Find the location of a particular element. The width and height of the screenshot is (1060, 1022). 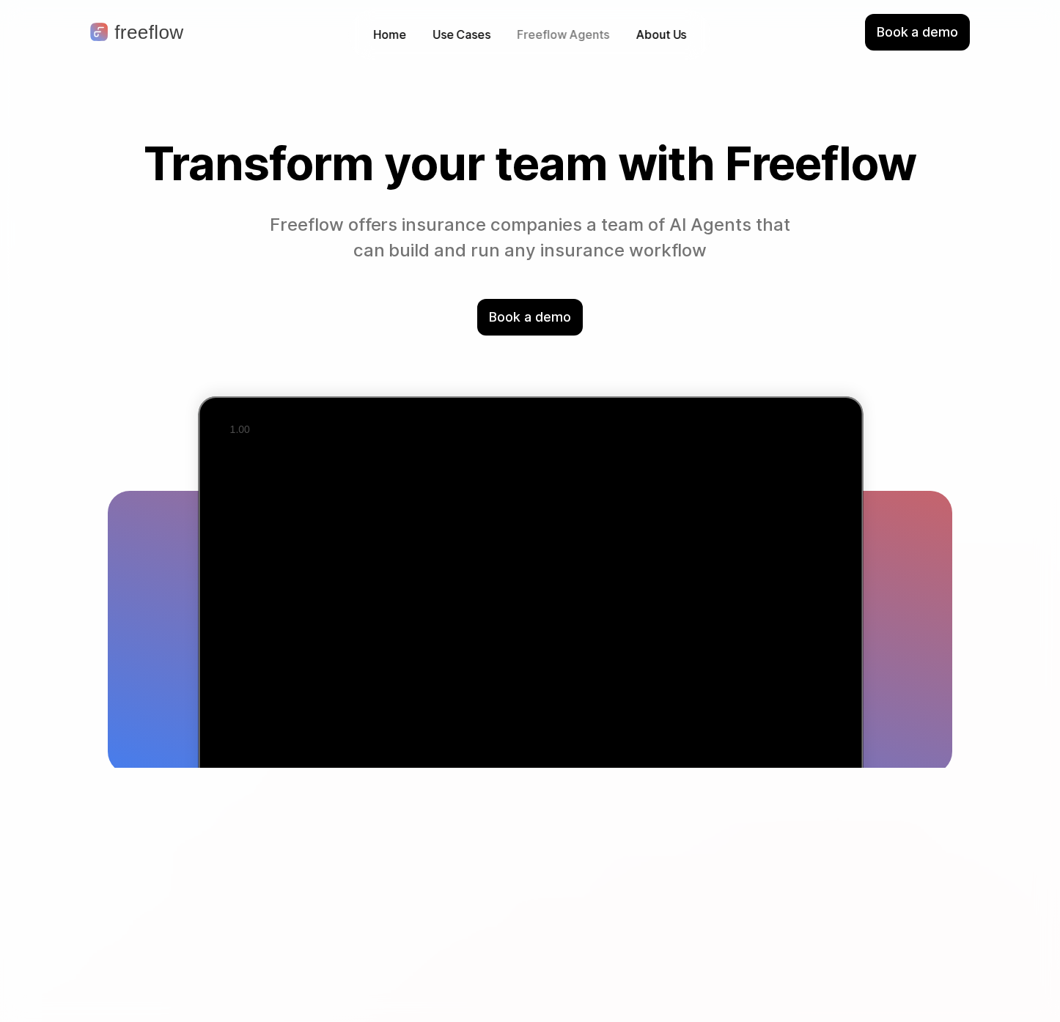

h1: Transform your team with Freeflow is located at coordinates (530, 163).